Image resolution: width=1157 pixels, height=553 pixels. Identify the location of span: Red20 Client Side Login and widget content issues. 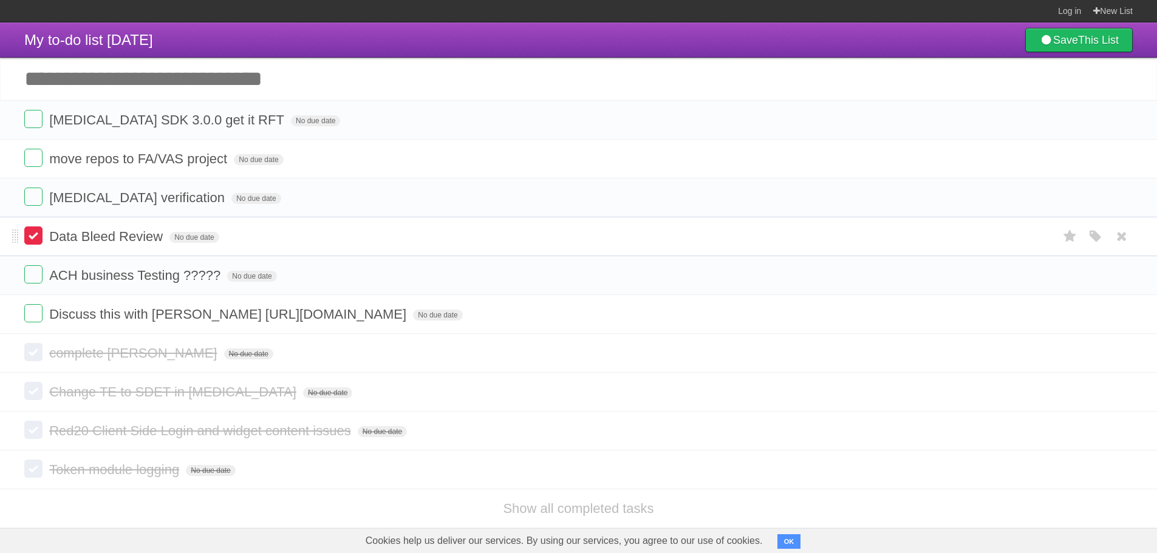
(202, 430).